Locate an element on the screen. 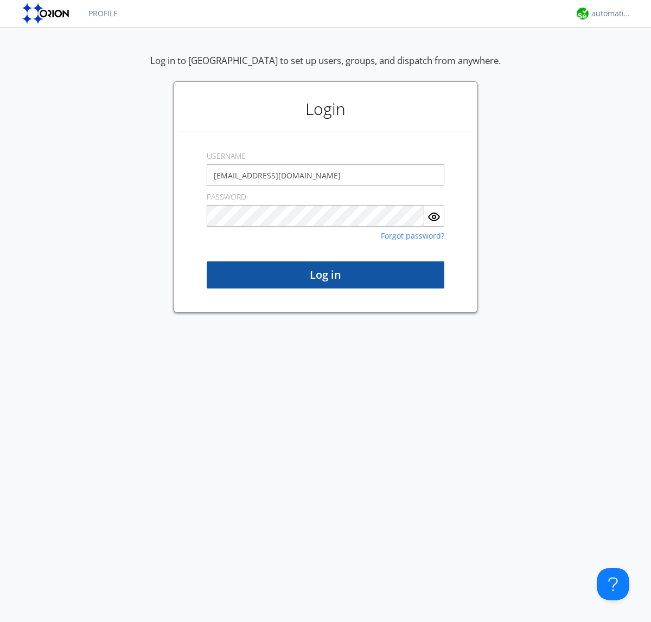 The height and width of the screenshot is (622, 651). img: d2d01cd9b4174d08988066c6d424eccd is located at coordinates (583, 14).